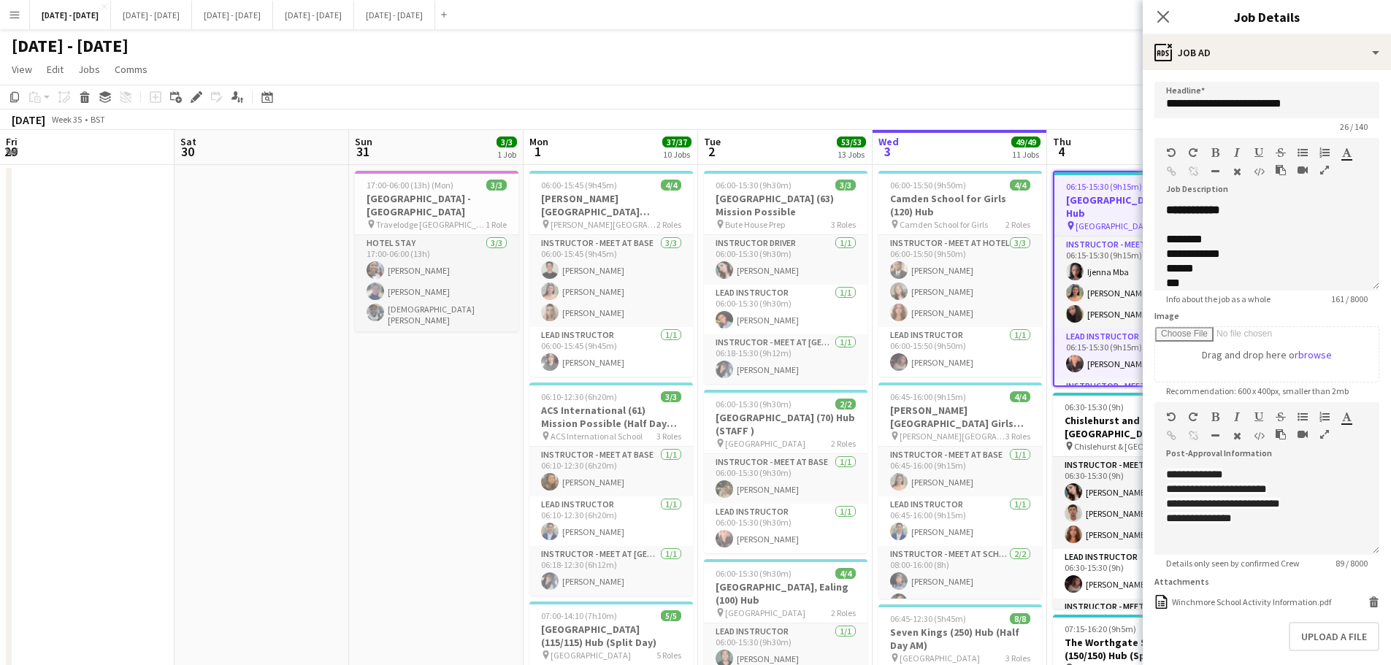 The width and height of the screenshot is (1391, 665). What do you see at coordinates (677, 142) in the screenshot?
I see `span: 37/37` at bounding box center [677, 142].